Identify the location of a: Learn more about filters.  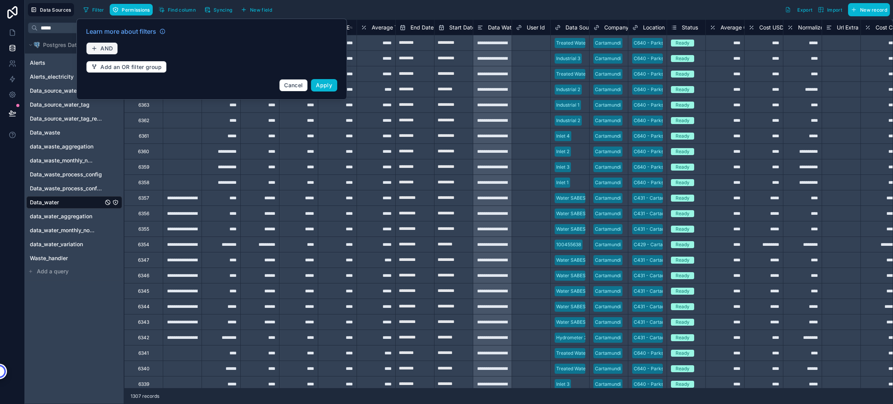
(126, 31).